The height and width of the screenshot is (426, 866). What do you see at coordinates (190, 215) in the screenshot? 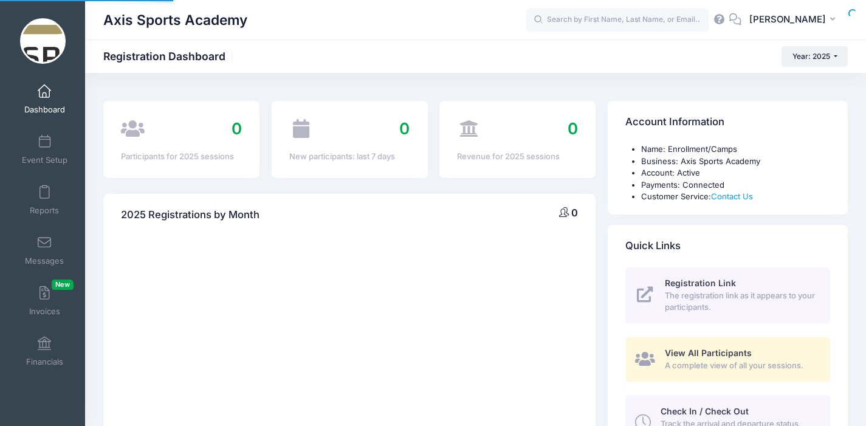
I see `h4: 2025 Registrations by Month` at bounding box center [190, 215].